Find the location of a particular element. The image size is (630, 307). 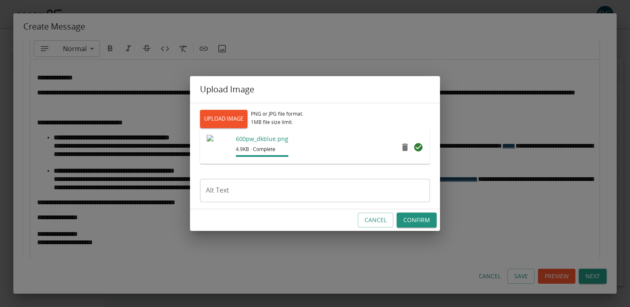

label: UPLOAD IMAGE is located at coordinates (224, 119).